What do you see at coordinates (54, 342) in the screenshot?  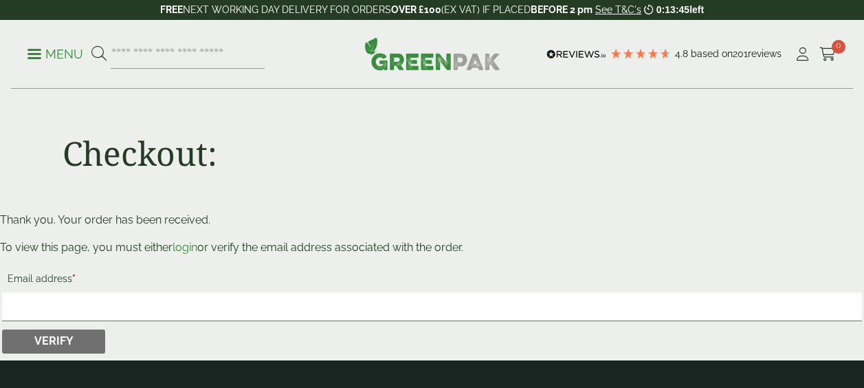 I see `button: Verify` at bounding box center [54, 342].